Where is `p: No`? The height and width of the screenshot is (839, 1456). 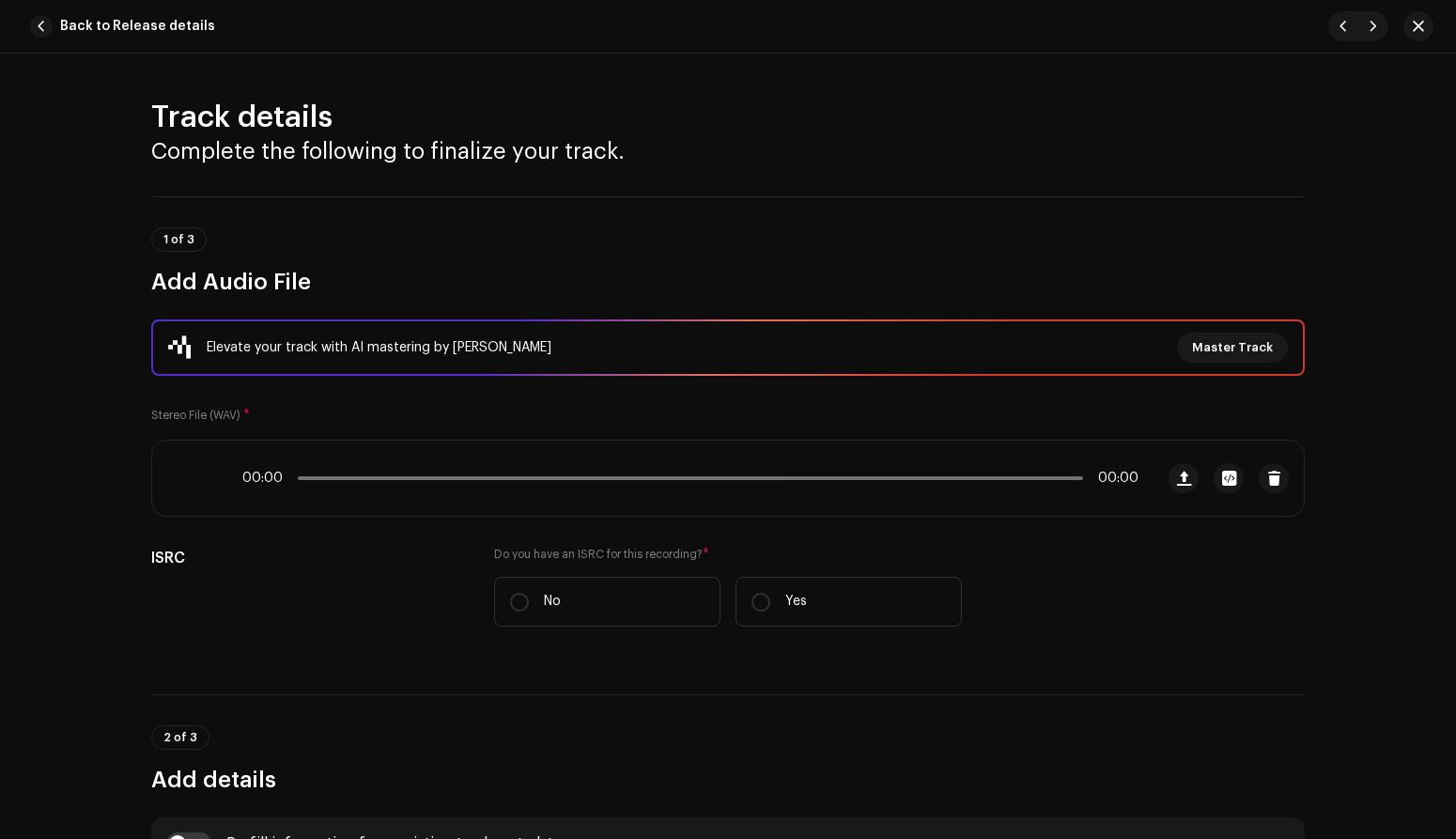
p: No is located at coordinates (552, 602).